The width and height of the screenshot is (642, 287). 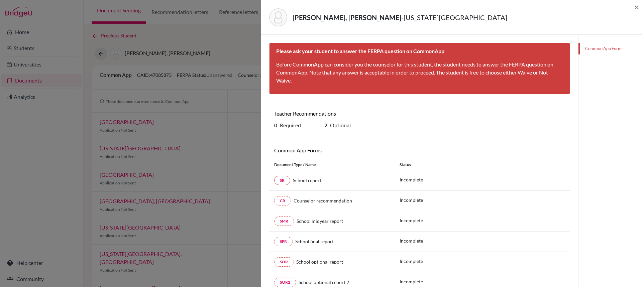 I want to click on a: CR, so click(x=283, y=201).